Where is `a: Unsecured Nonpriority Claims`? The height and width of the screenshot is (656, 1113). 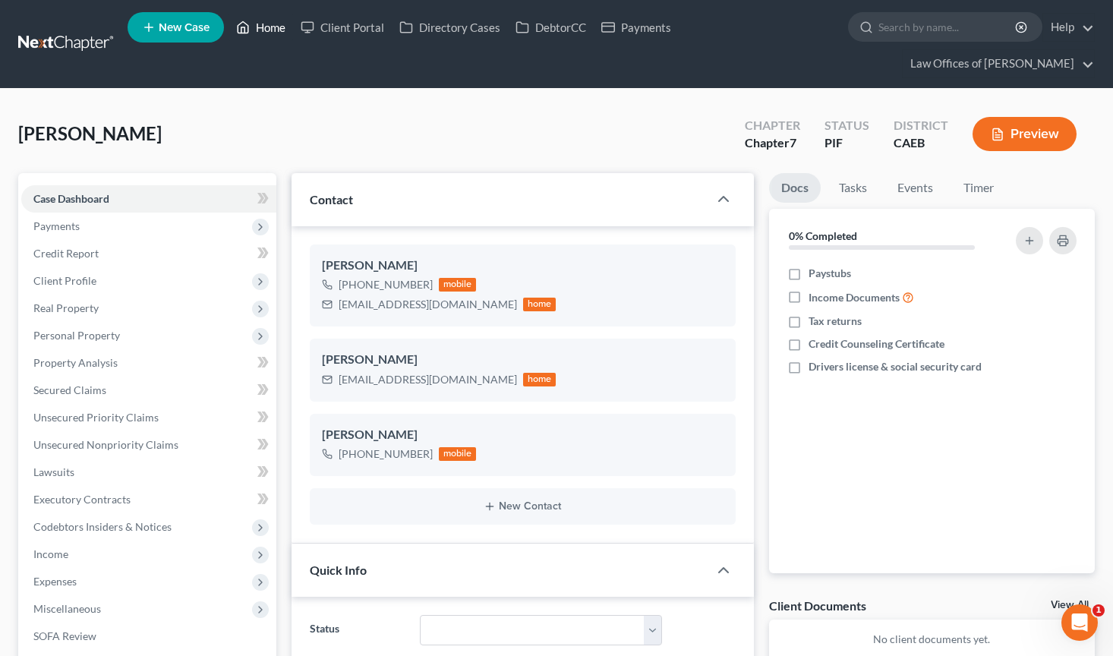 a: Unsecured Nonpriority Claims is located at coordinates (149, 445).